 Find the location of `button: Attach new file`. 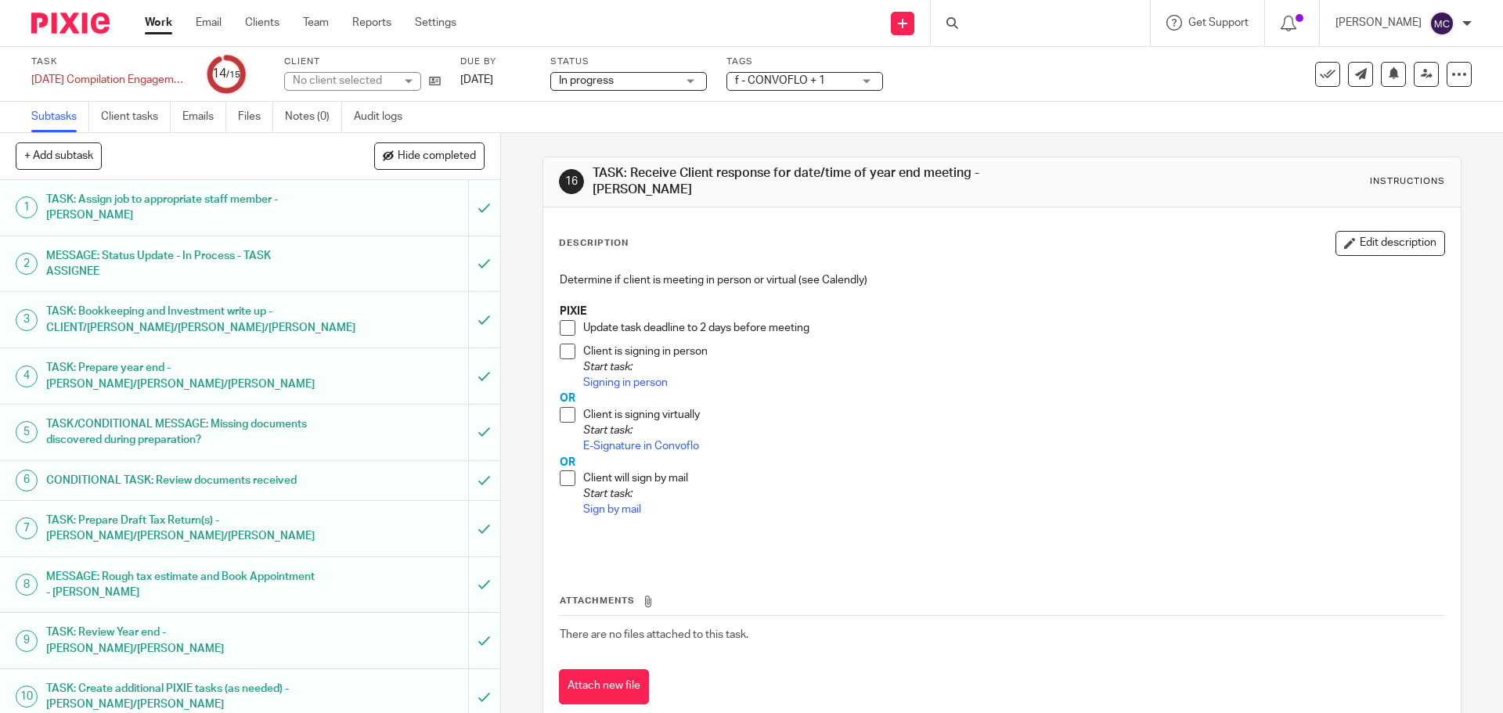

button: Attach new file is located at coordinates (604, 687).